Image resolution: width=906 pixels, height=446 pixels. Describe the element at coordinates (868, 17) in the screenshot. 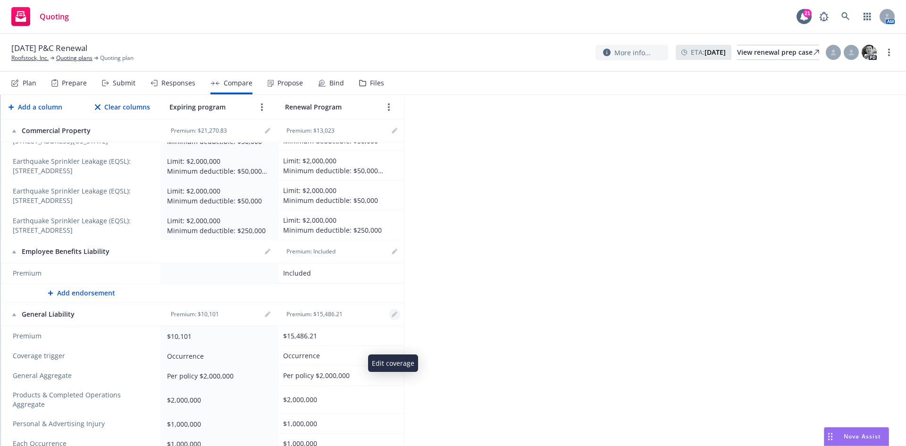

I see `a: Switch app` at that location.